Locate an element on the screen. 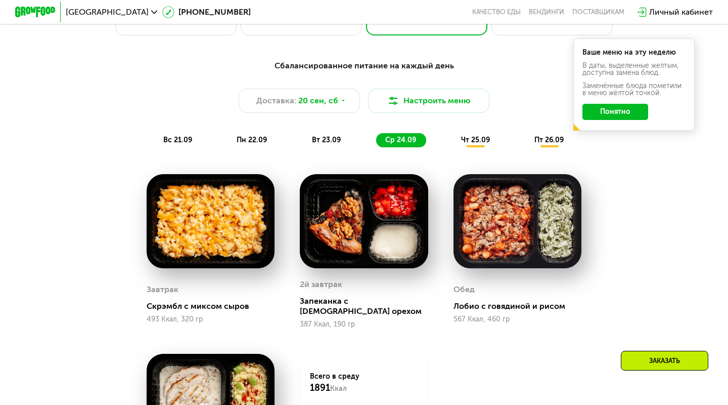 This screenshot has width=728, height=405. button: Настроить меню is located at coordinates (429, 101).